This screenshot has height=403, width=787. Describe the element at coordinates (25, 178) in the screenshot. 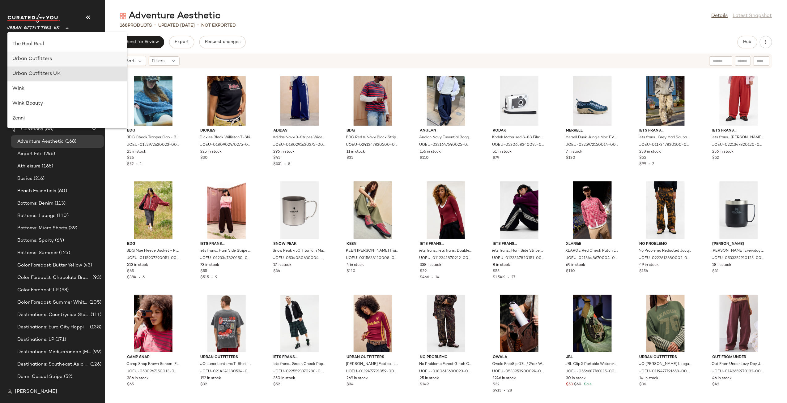

I see `span: Basics` at that location.